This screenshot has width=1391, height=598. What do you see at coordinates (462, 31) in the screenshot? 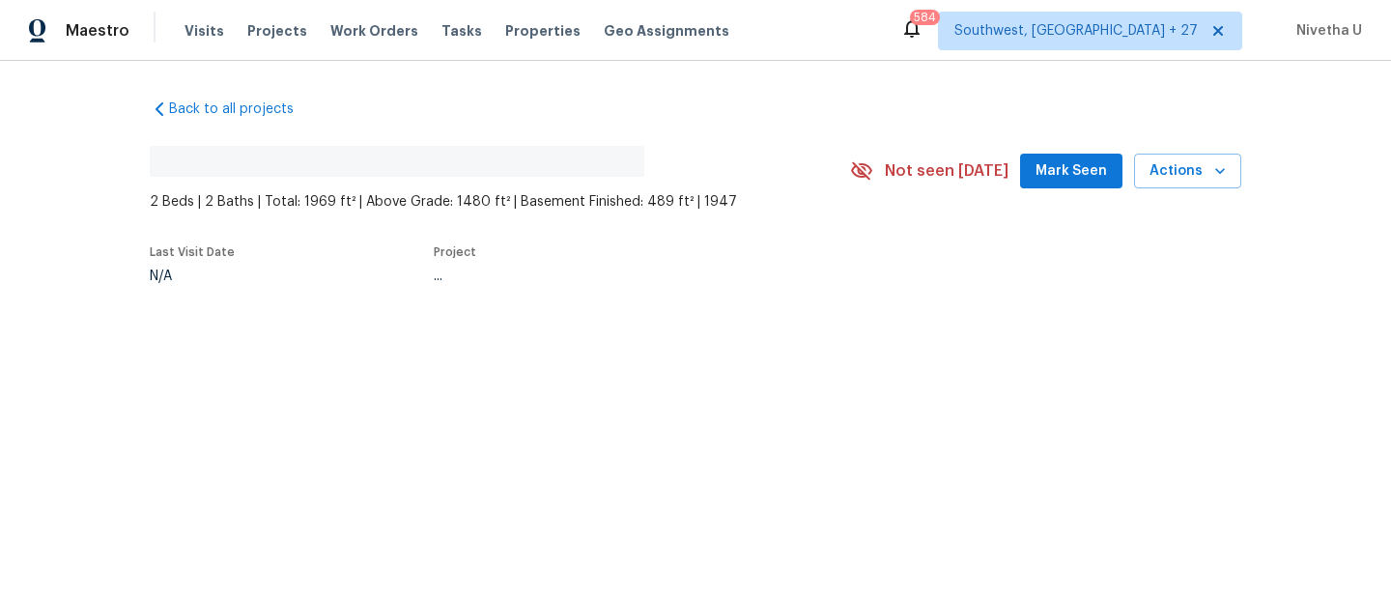
I see `span: Tasks` at bounding box center [462, 31].